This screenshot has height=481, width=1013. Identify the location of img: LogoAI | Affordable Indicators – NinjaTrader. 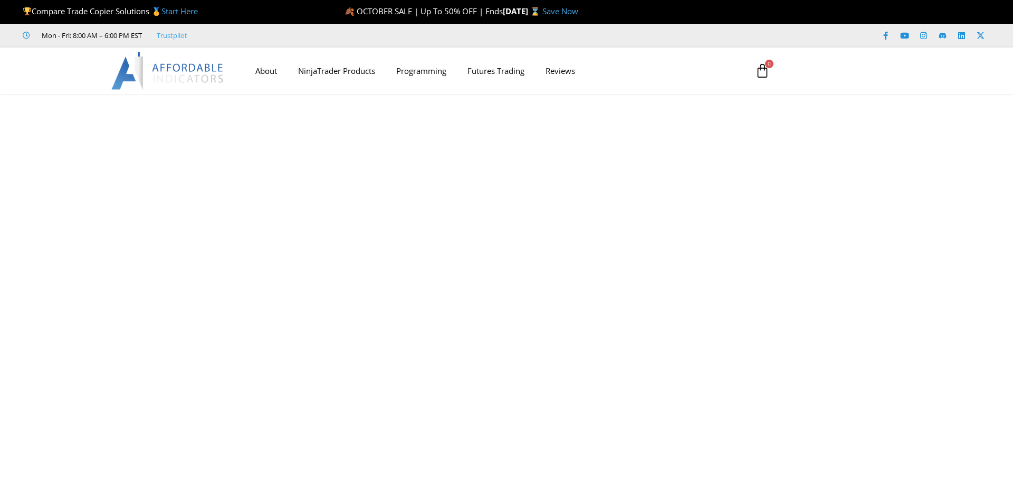
(168, 71).